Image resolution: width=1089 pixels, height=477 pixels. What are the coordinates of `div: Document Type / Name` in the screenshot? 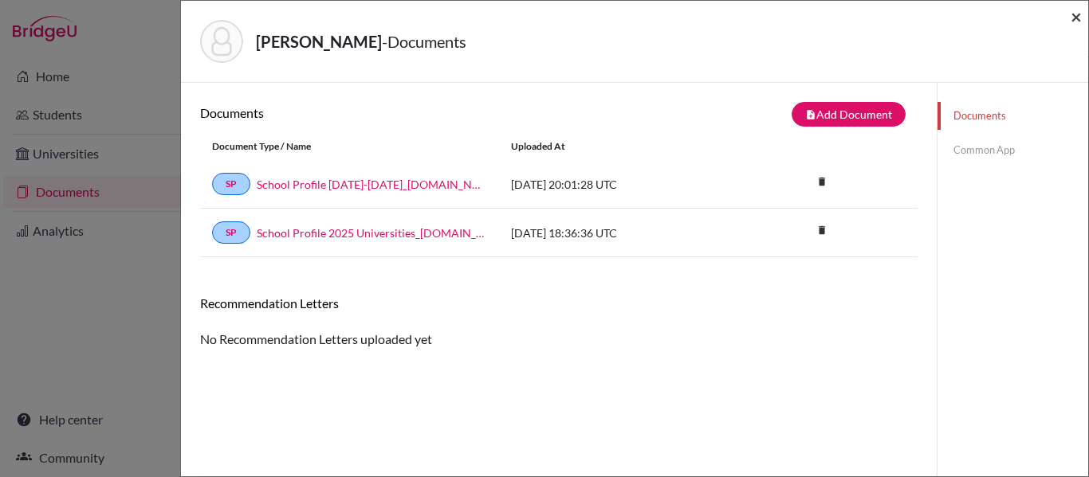 It's located at (349, 147).